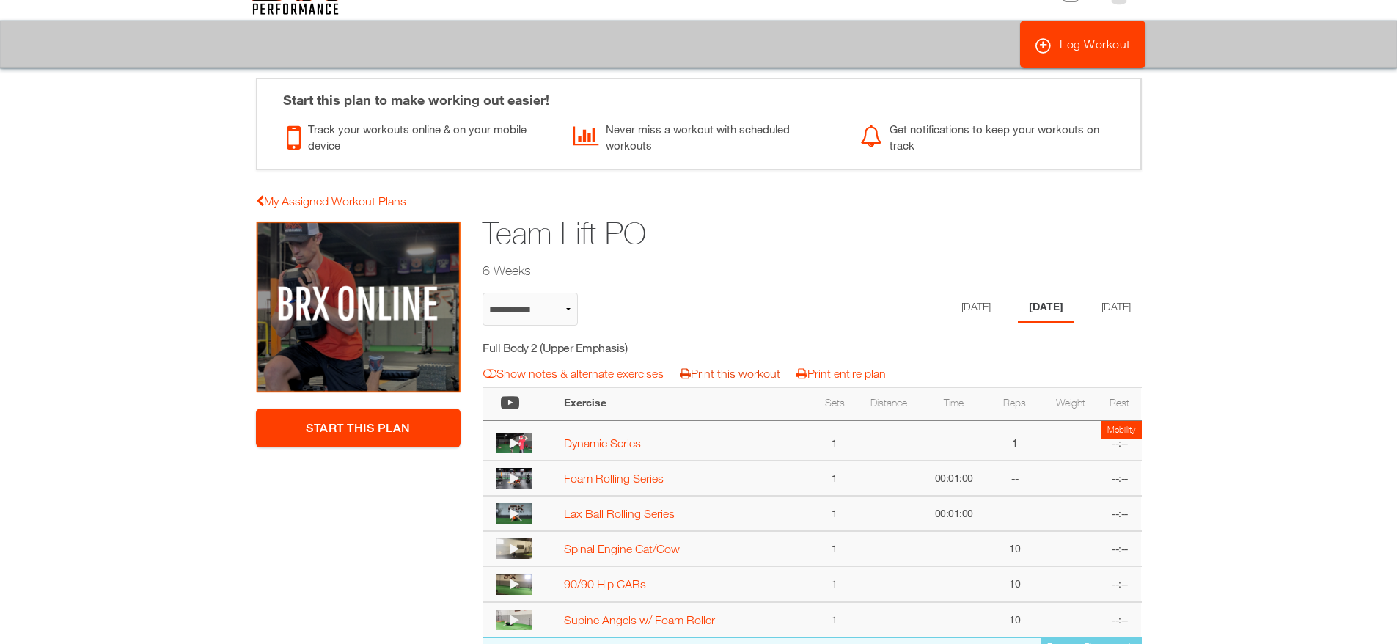 This screenshot has height=644, width=1397. What do you see at coordinates (755, 233) in the screenshot?
I see `h1: Team Lift PO` at bounding box center [755, 233].